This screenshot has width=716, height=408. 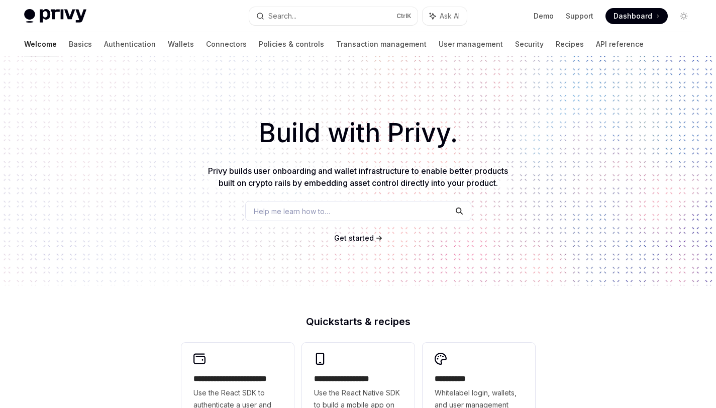 I want to click on span: Ctrl K, so click(x=404, y=16).